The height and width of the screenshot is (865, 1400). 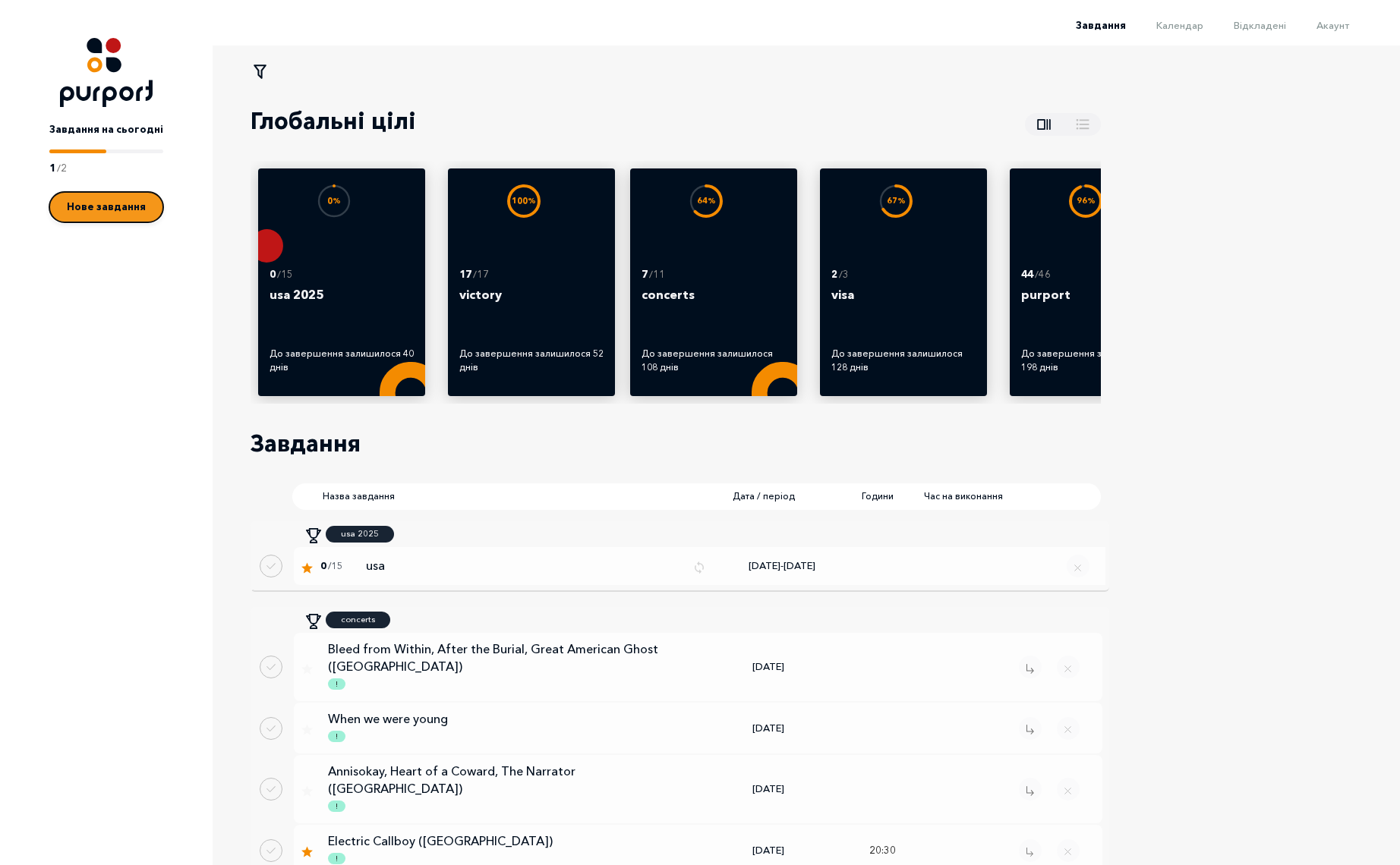 What do you see at coordinates (523, 567) in the screenshot?
I see `p: usa` at bounding box center [523, 567].